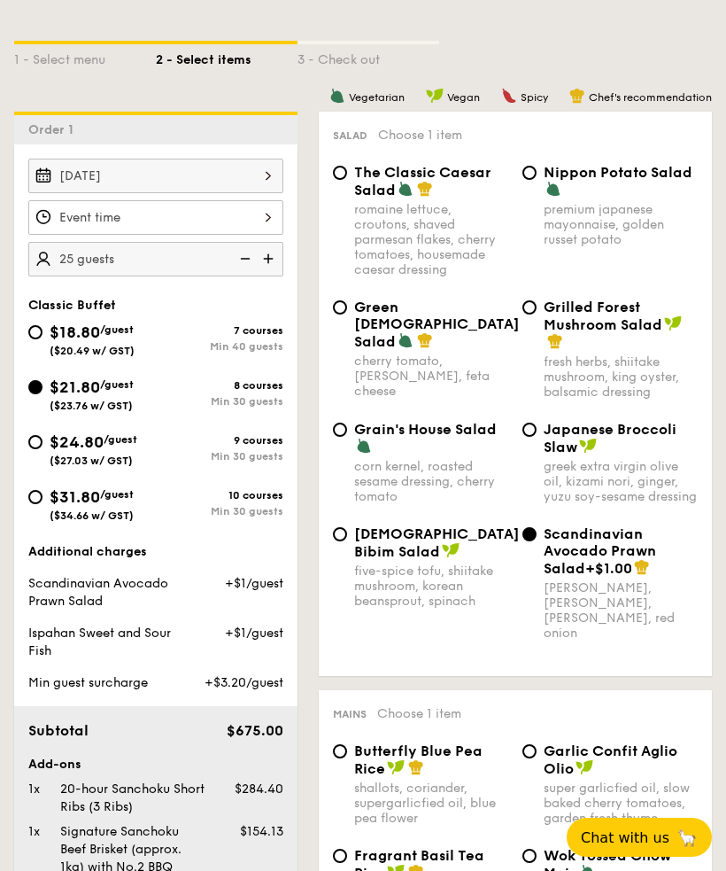 Image resolution: width=726 pixels, height=871 pixels. Describe the element at coordinates (220, 440) in the screenshot. I see `div: 9 courses` at that location.